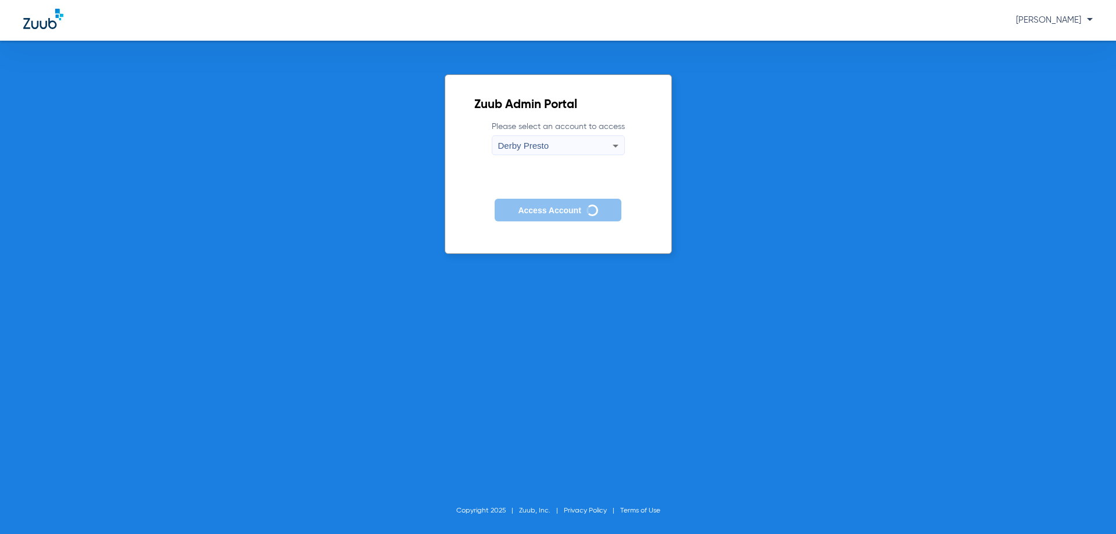 The image size is (1116, 534). Describe the element at coordinates (549, 210) in the screenshot. I see `span: Access Account` at that location.